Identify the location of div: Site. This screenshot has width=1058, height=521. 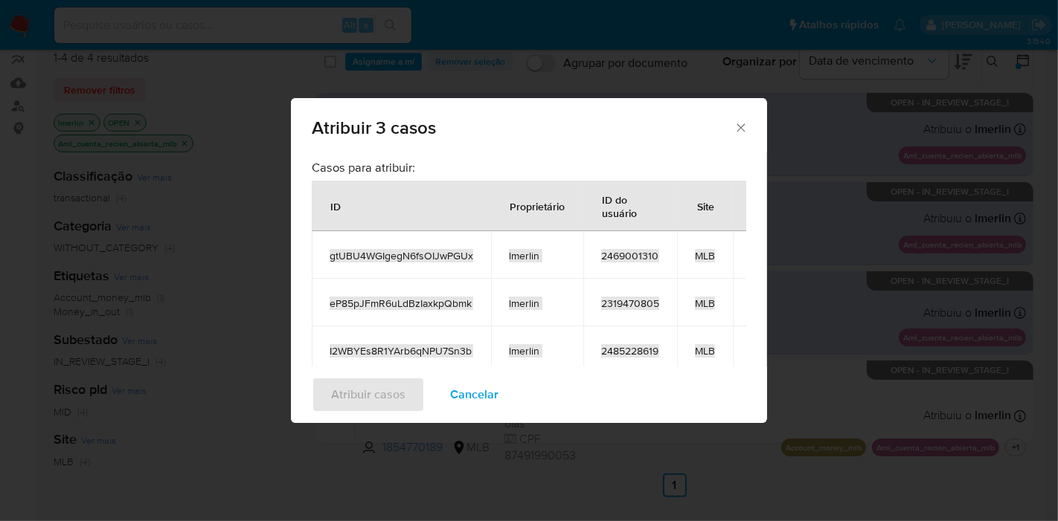
(705, 206).